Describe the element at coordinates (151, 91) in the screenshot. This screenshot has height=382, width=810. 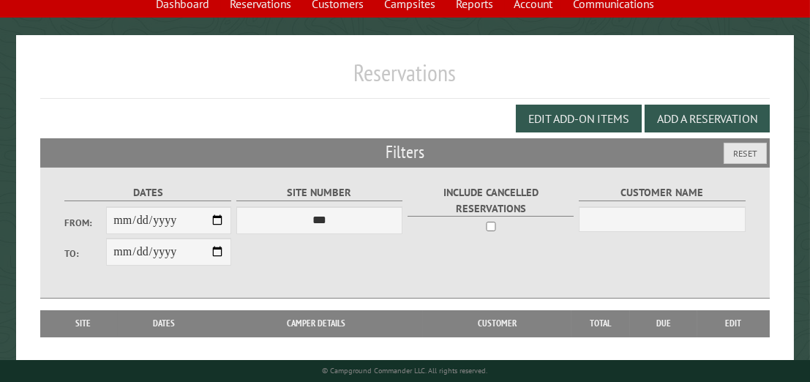
I see `img: tab_keywords_by_traffic_grey.svg` at that location.